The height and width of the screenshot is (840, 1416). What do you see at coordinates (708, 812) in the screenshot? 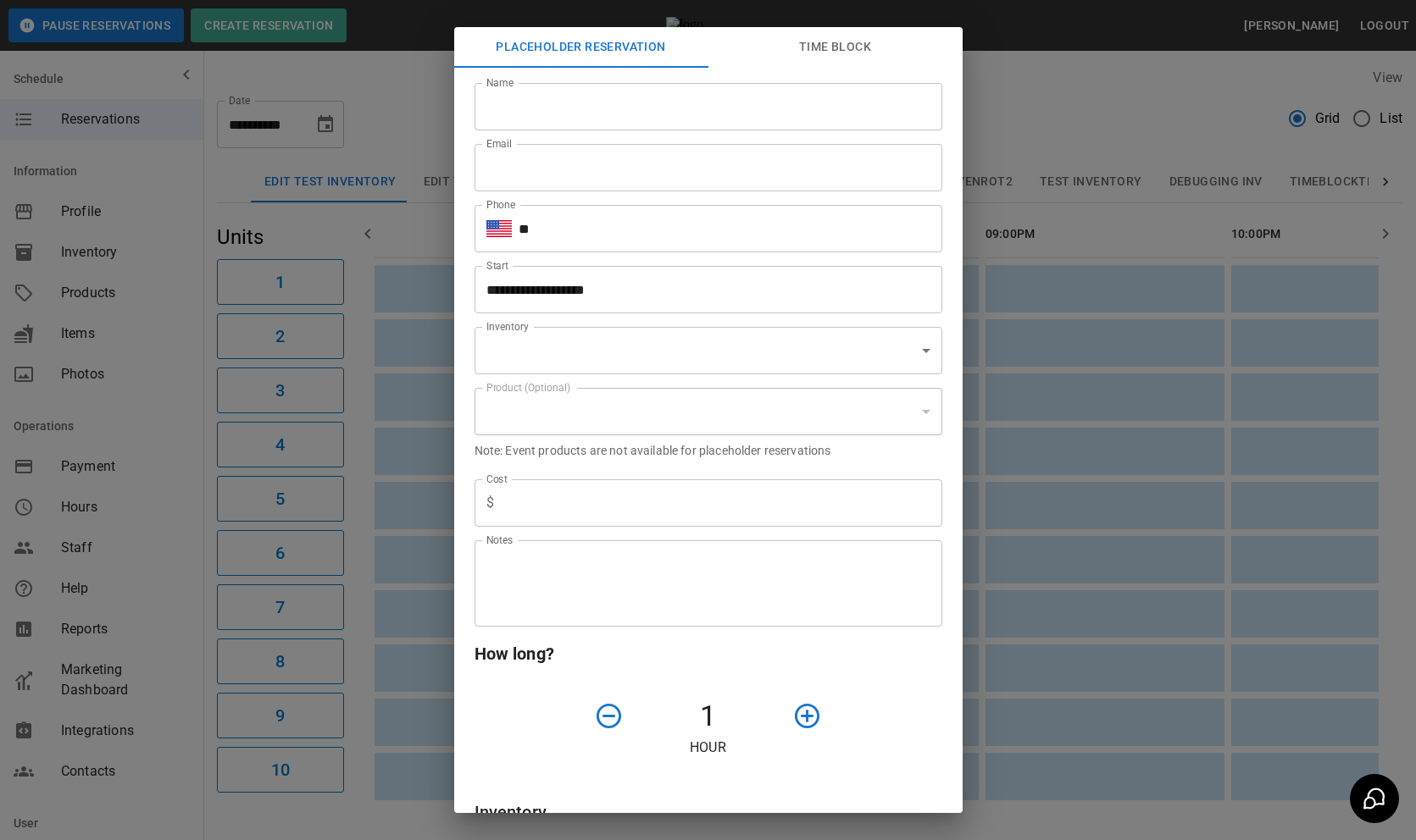
I see `h6: Inventory` at bounding box center [708, 812].